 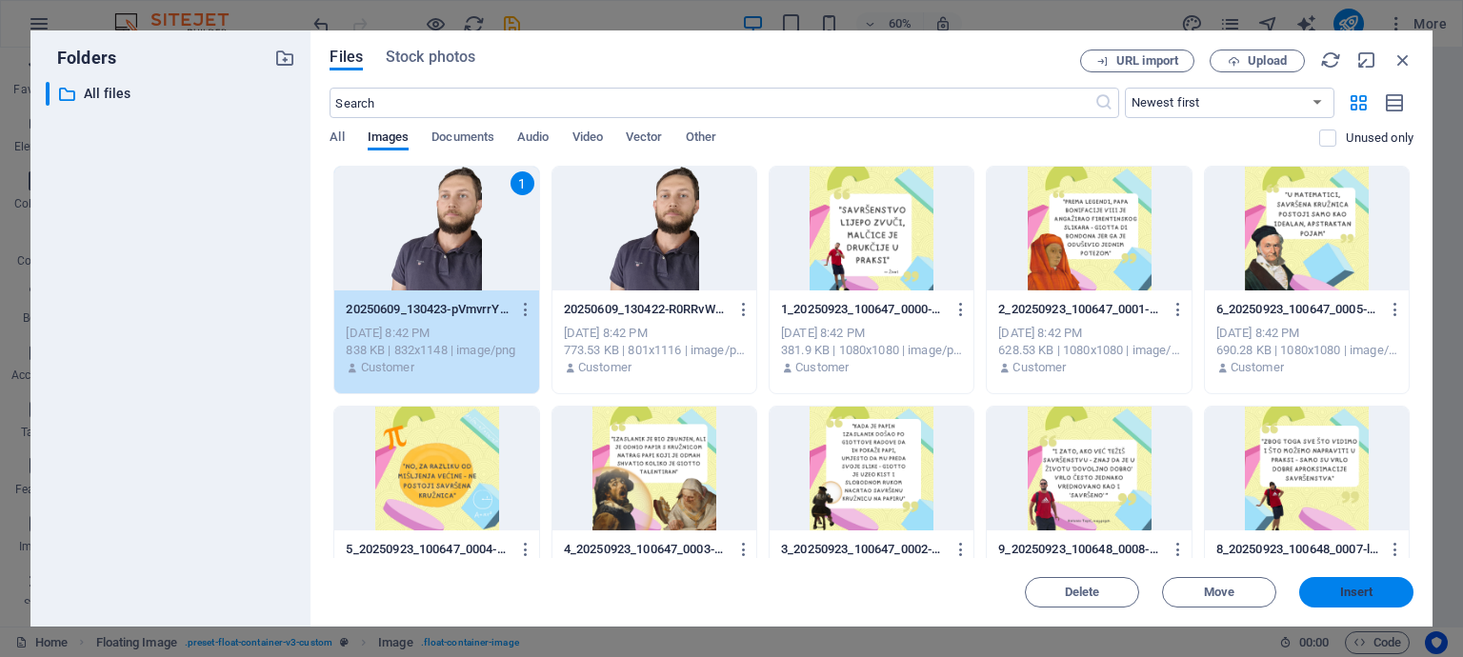 I want to click on p: 8_20250923_100648_0007-le9QSEFF_x1DYctOYJWBdA.png, so click(x=1298, y=550).